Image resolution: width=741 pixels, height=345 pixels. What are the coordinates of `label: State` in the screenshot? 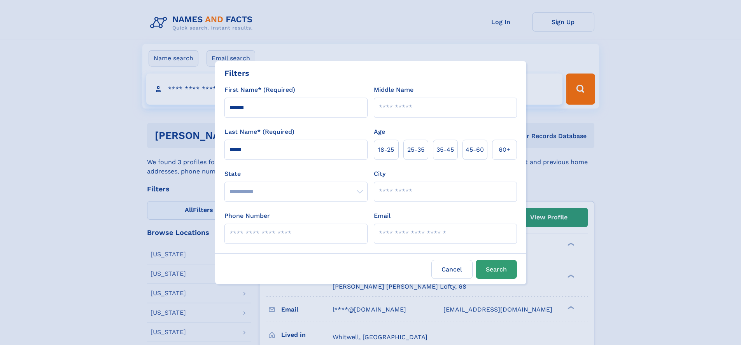 It's located at (296, 174).